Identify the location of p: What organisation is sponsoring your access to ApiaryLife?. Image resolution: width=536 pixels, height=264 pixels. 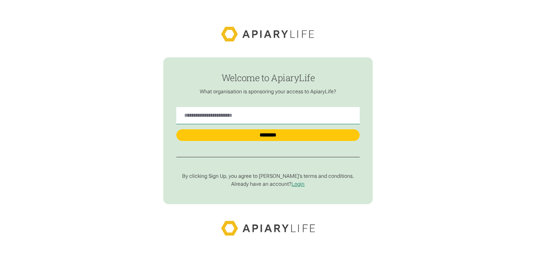
(268, 92).